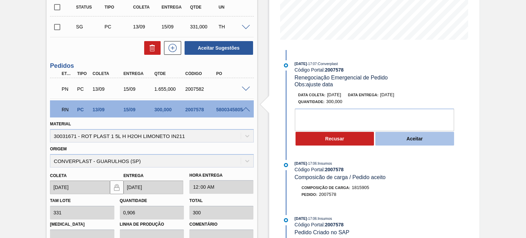 This screenshot has width=526, height=238. What do you see at coordinates (58, 176) in the screenshot?
I see `label: Coleta` at bounding box center [58, 176].